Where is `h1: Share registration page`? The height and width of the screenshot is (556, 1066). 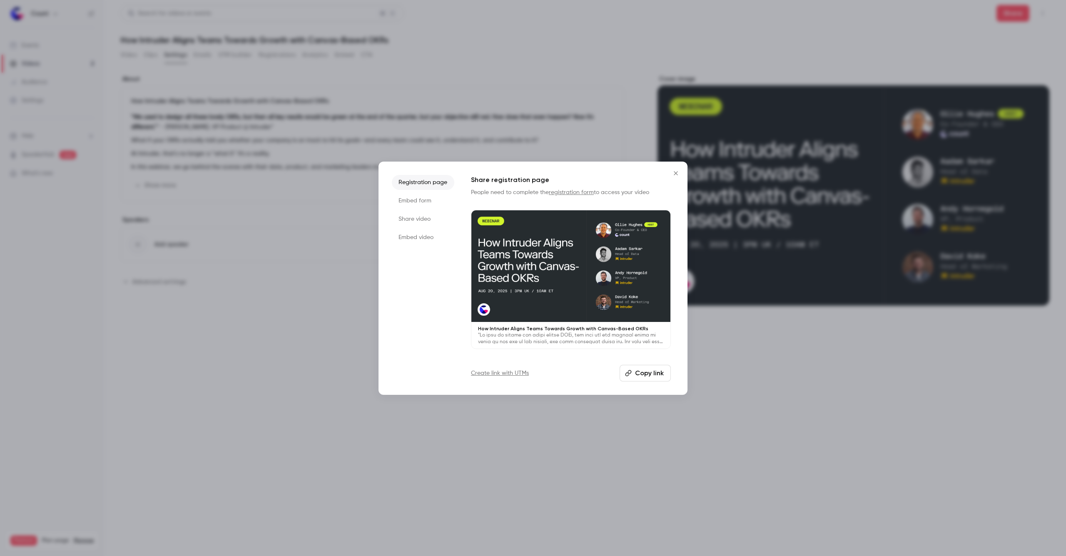
h1: Share registration page is located at coordinates (571, 180).